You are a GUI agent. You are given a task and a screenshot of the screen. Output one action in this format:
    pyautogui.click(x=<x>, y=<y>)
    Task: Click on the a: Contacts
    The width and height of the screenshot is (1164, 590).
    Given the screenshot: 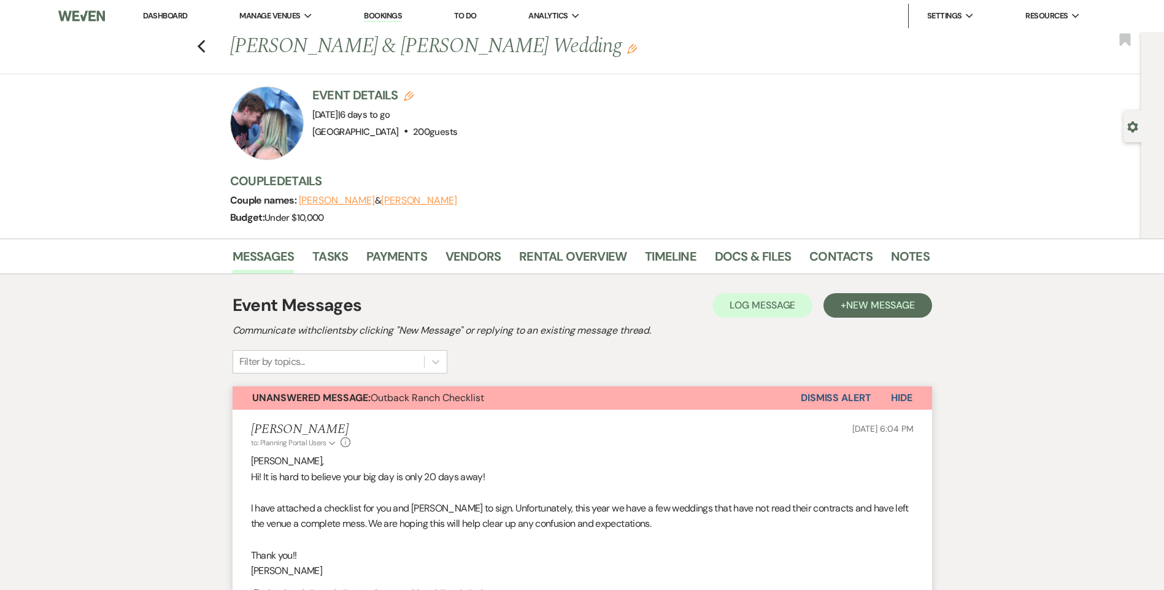 What is the action you would take?
    pyautogui.click(x=841, y=260)
    